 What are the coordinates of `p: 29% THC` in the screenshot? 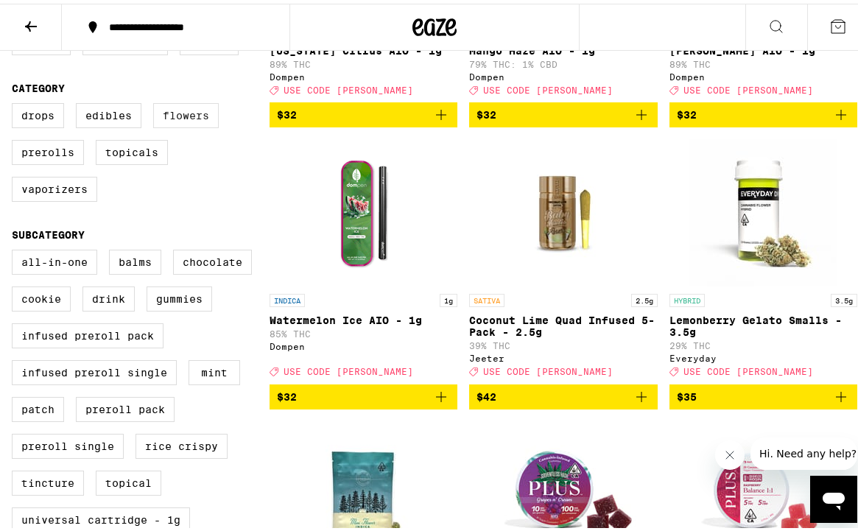 It's located at (763, 342).